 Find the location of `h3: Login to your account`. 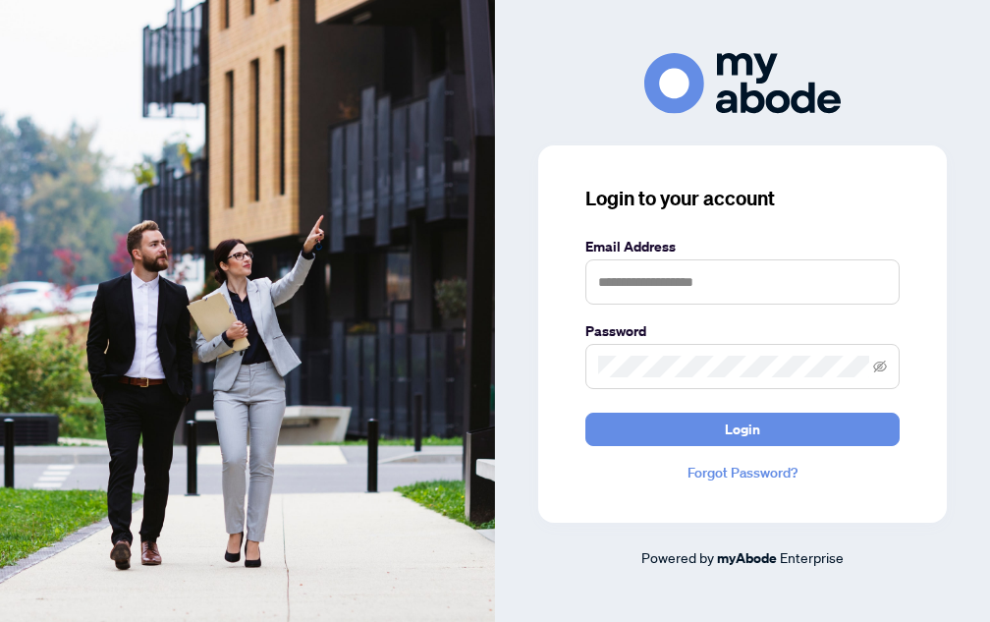

h3: Login to your account is located at coordinates (742, 198).